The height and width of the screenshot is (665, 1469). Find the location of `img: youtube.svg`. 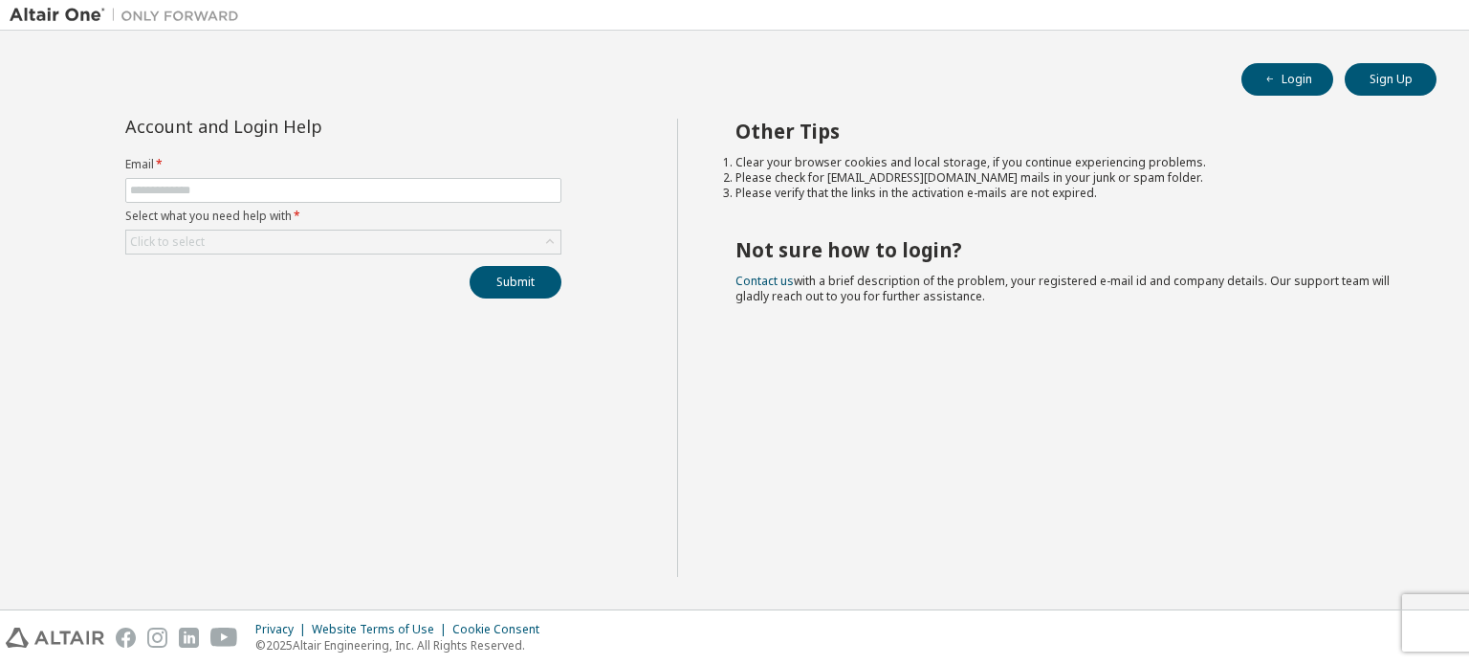

img: youtube.svg is located at coordinates (224, 637).